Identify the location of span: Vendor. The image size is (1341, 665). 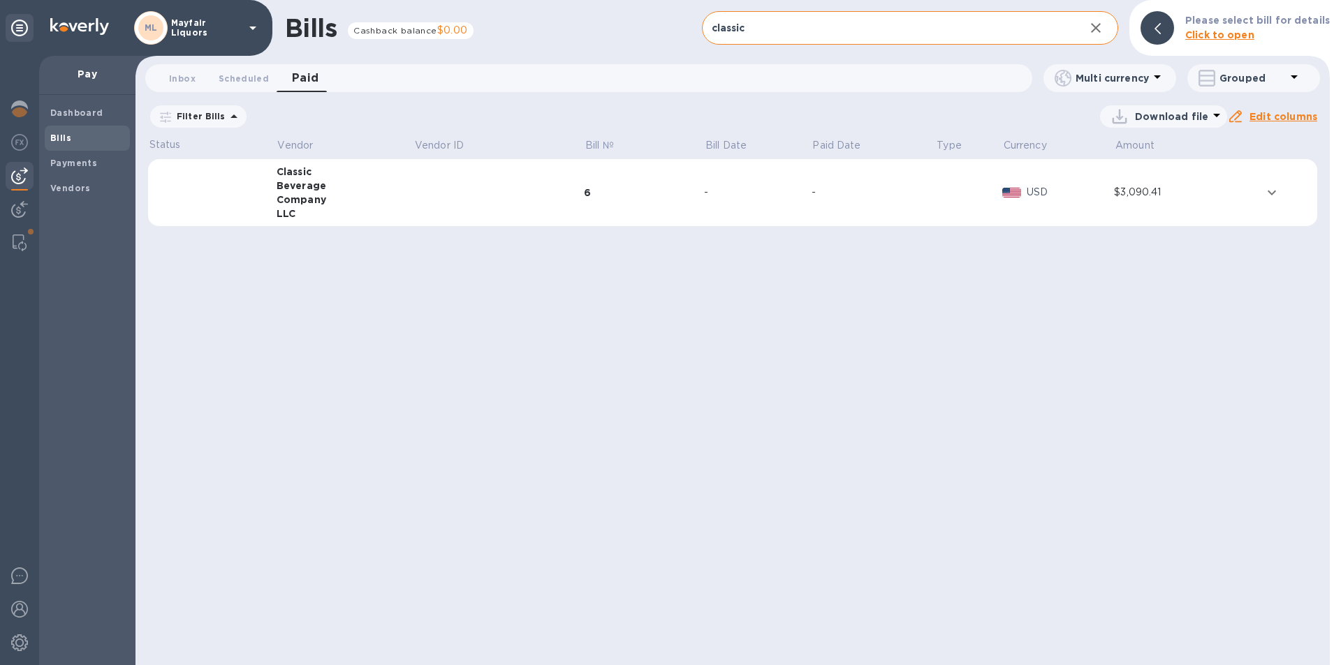
(304, 145).